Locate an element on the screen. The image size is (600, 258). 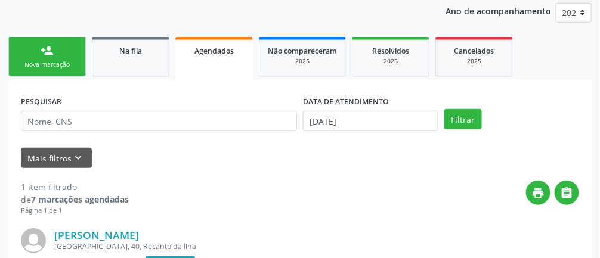
button: Mais filtroskeyboard_arrow_down is located at coordinates (56, 158).